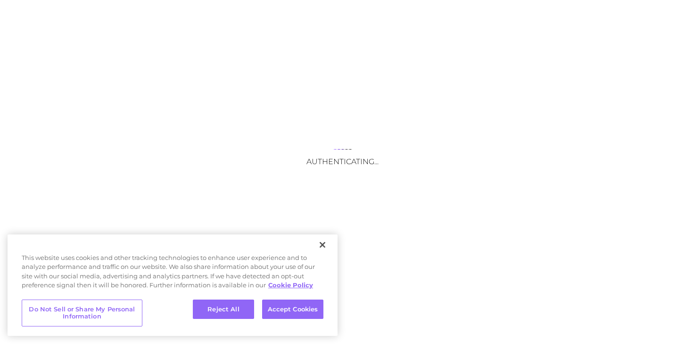 The width and height of the screenshot is (685, 351). I want to click on div: Privacy, so click(172, 285).